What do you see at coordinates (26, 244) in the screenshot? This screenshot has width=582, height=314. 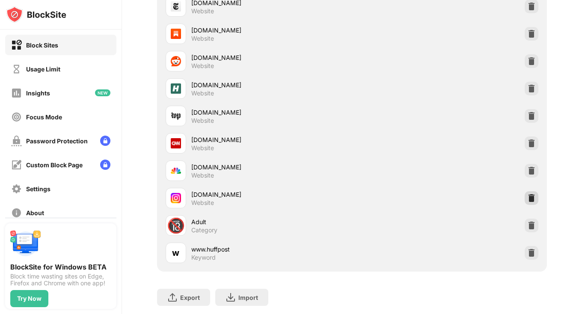 I see `img: push-desktop.svg` at bounding box center [26, 244].